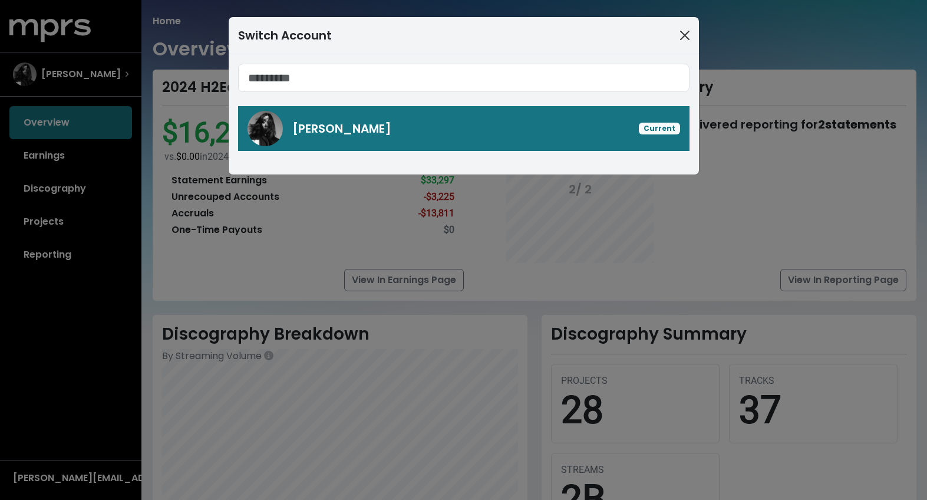 The image size is (927, 500). I want to click on input: Search accounts, so click(464, 78).